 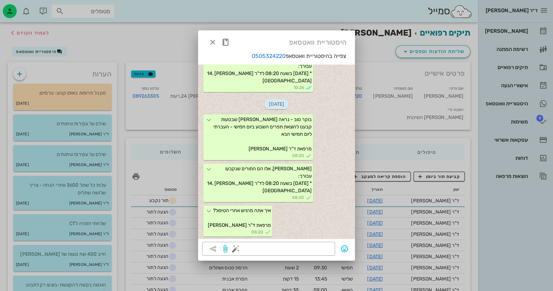 I want to click on p: צפייה בהיסטוריית וואטסאפ, so click(x=276, y=56).